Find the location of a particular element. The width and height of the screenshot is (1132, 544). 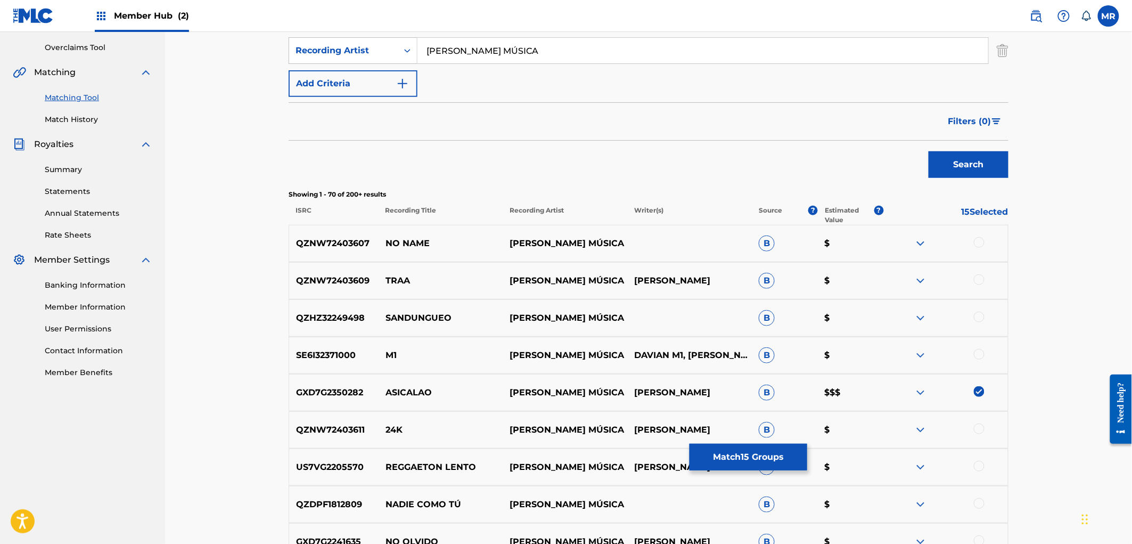

img: search is located at coordinates (1036, 16).